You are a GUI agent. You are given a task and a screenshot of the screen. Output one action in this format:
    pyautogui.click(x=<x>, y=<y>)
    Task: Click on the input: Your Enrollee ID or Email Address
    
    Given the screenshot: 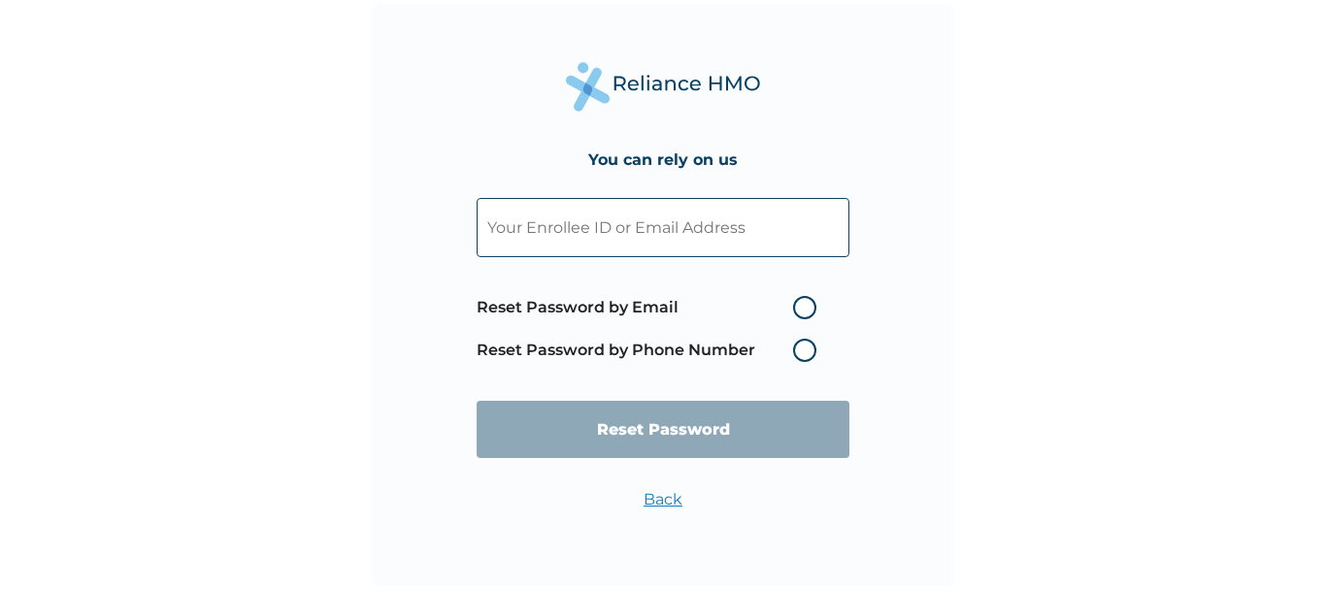 What is the action you would take?
    pyautogui.click(x=663, y=227)
    